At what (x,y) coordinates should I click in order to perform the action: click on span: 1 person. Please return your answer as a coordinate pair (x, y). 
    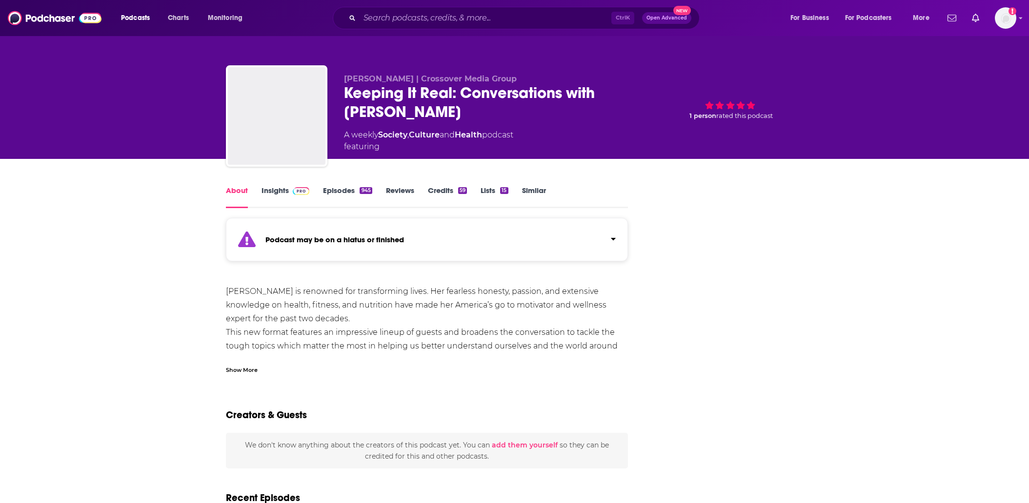
    Looking at the image, I should click on (702, 116).